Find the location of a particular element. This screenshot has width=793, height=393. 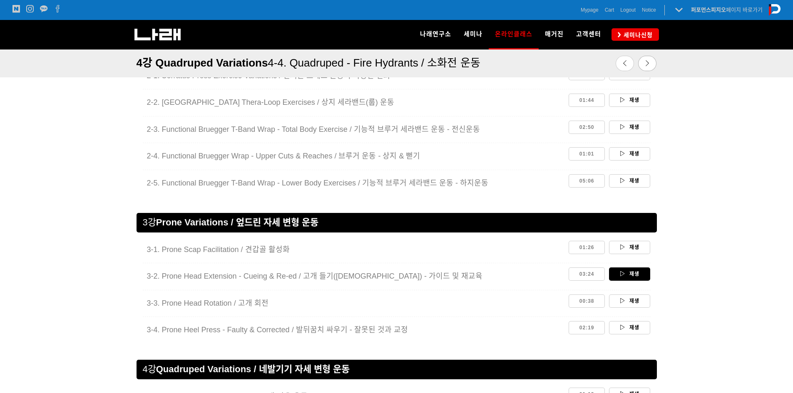

a: 온라인클래스 is located at coordinates (513, 35).